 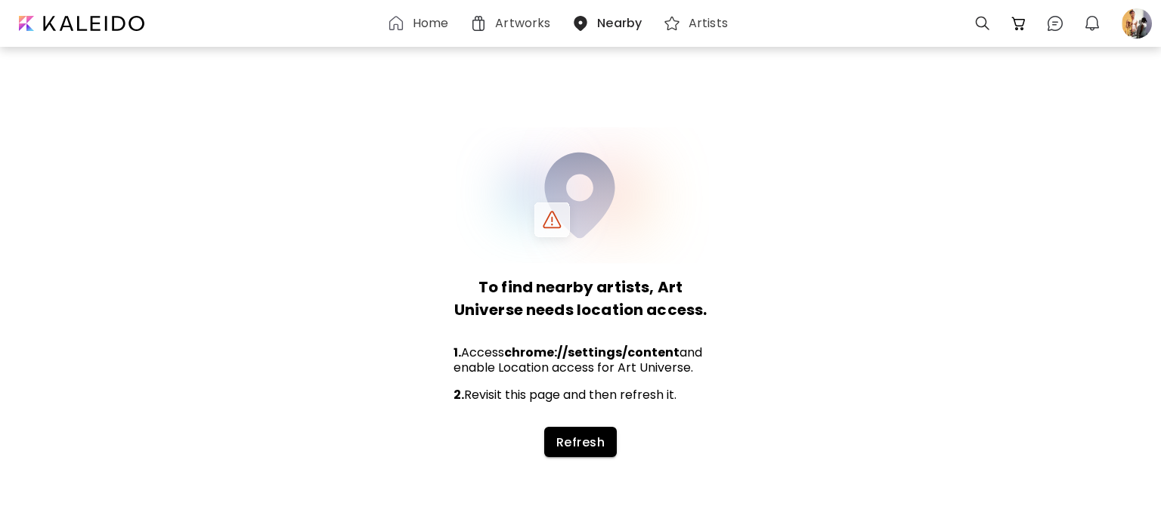 What do you see at coordinates (457, 352) in the screenshot?
I see `strong: 1.` at bounding box center [457, 352].